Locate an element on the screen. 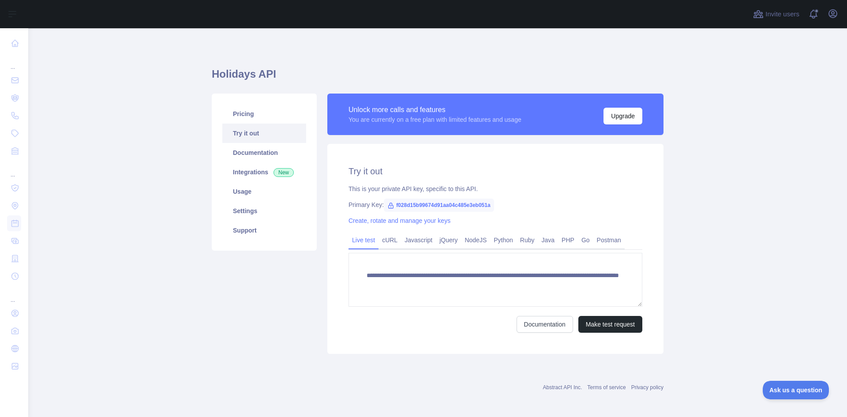 Image resolution: width=847 pixels, height=417 pixels. a: PHP is located at coordinates (568, 240).